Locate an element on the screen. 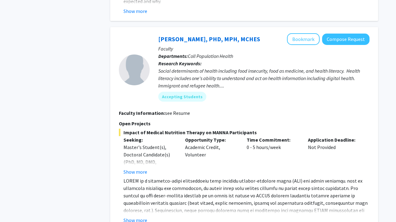 The image size is (396, 222). div: Social determinants of health including food insecurity, food as medicine, and health literacy. H... is located at coordinates (264, 78).